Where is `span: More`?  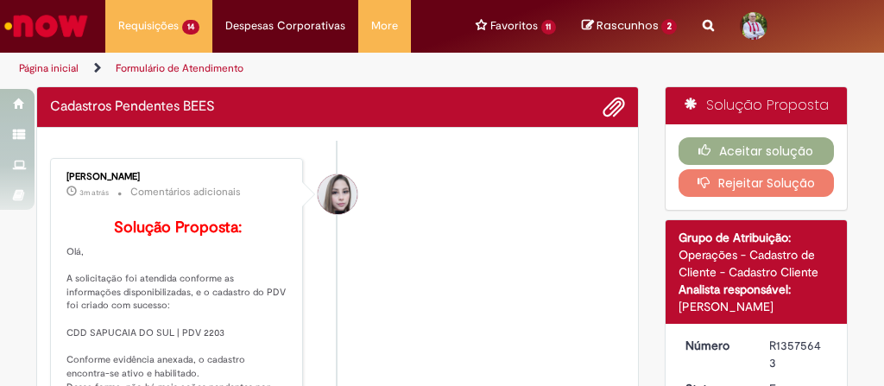
span: More is located at coordinates (384, 26).